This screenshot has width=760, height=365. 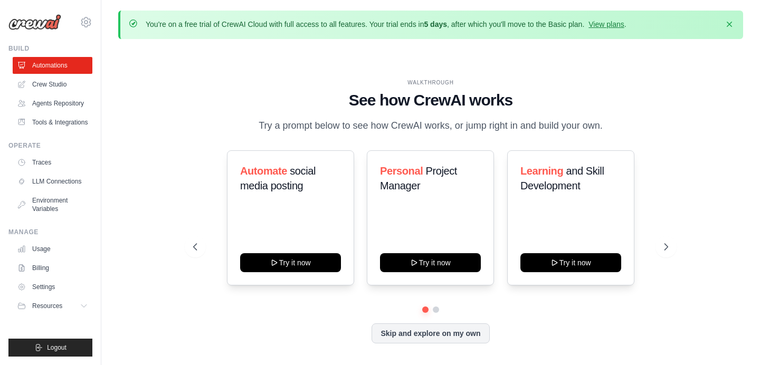 What do you see at coordinates (52, 249) in the screenshot?
I see `a: Usage` at bounding box center [52, 249].